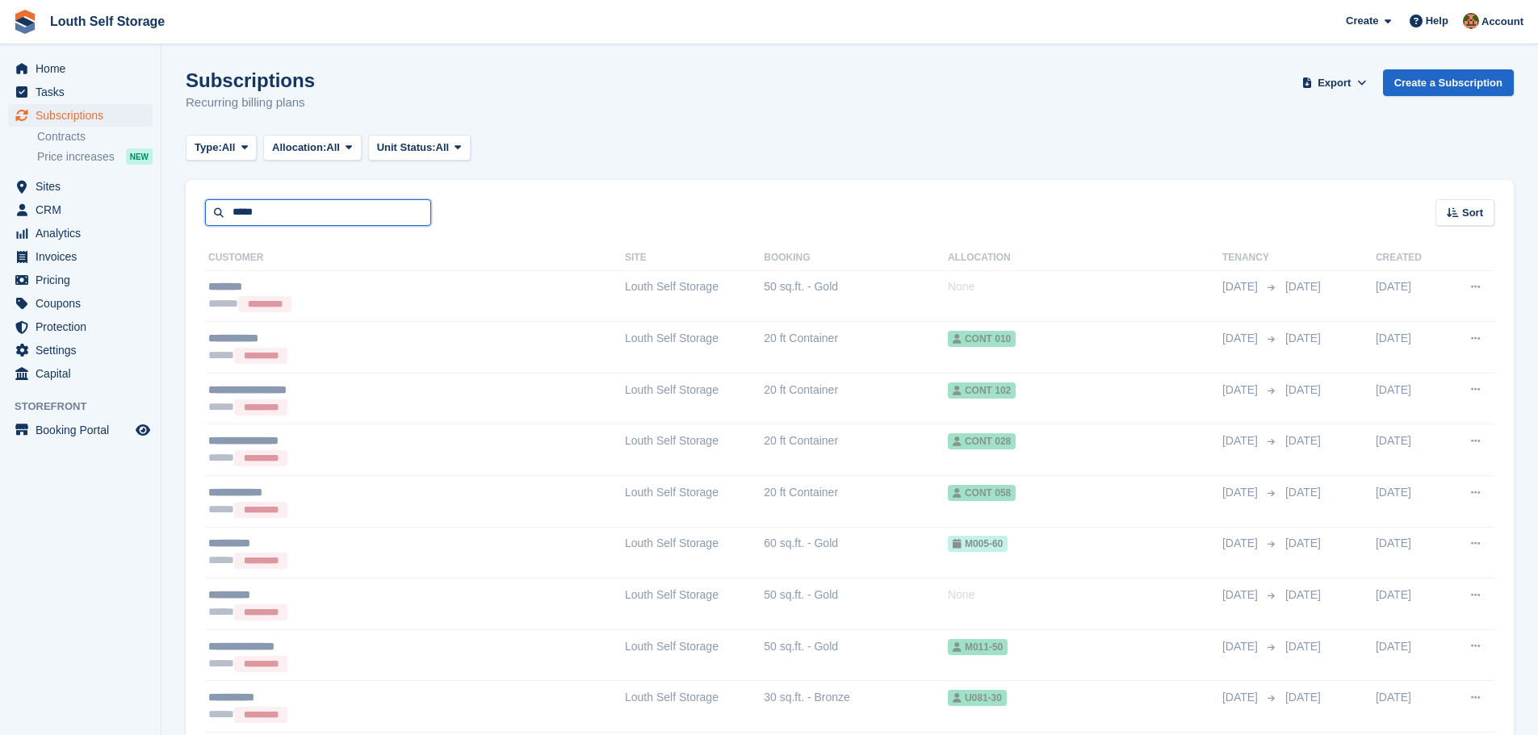 This screenshot has height=735, width=1538. What do you see at coordinates (94, 157) in the screenshot?
I see `a: Price increases NEW` at bounding box center [94, 157].